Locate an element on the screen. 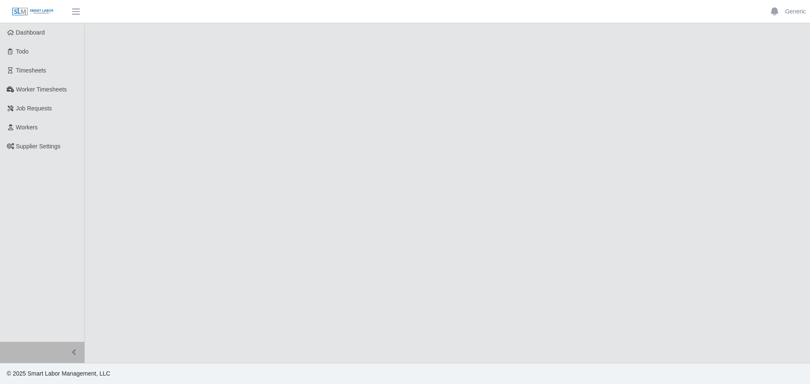 Image resolution: width=810 pixels, height=384 pixels. span: Job Requests is located at coordinates (34, 108).